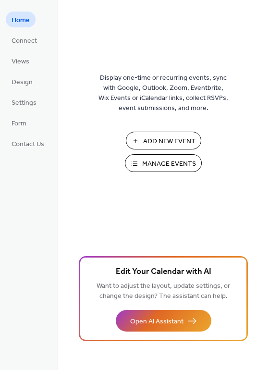  I want to click on span: Add New Event, so click(169, 141).